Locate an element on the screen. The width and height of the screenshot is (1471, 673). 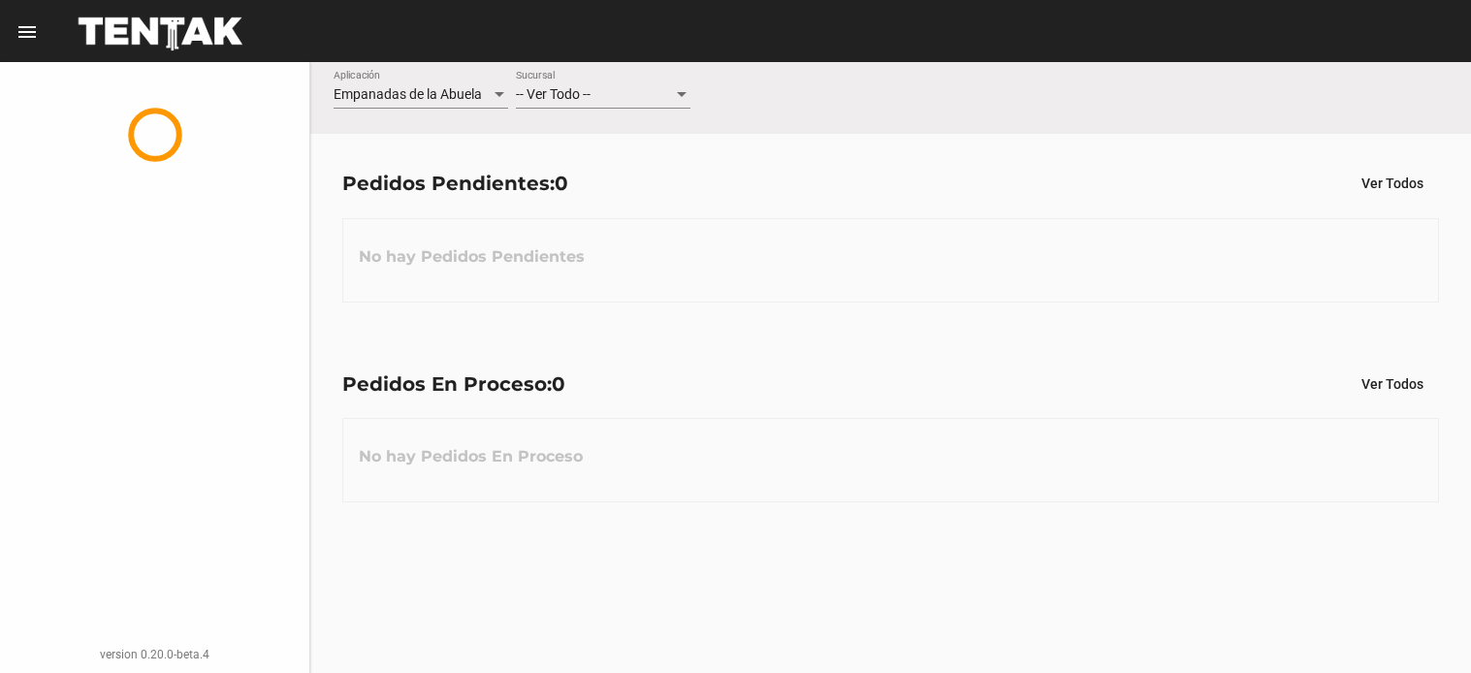
div: Pedidos En Proceso: is located at coordinates (454, 384).